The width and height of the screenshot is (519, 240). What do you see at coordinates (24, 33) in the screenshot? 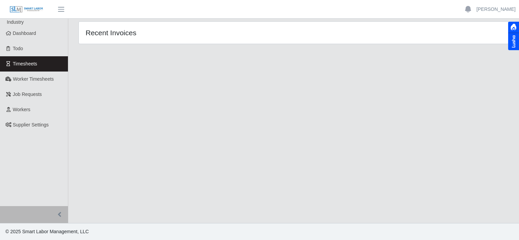
I see `span: Dashboard` at bounding box center [24, 33].